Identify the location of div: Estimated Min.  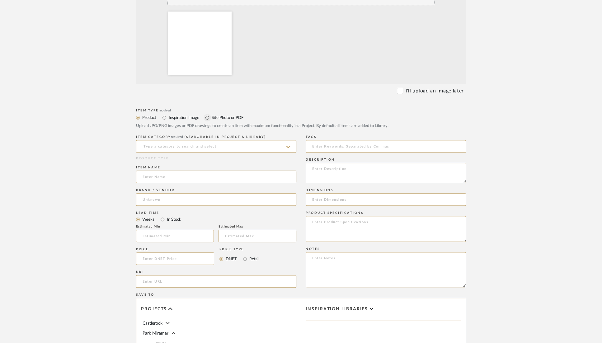
(175, 227).